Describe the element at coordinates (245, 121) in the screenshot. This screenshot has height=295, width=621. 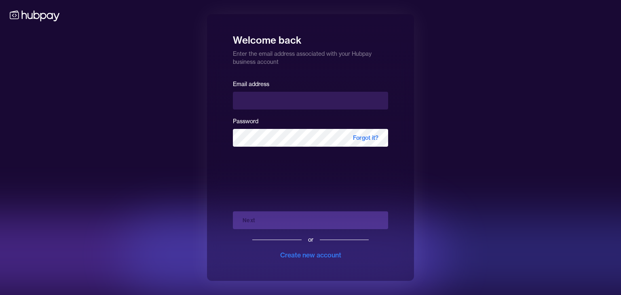
I see `label: Password` at that location.